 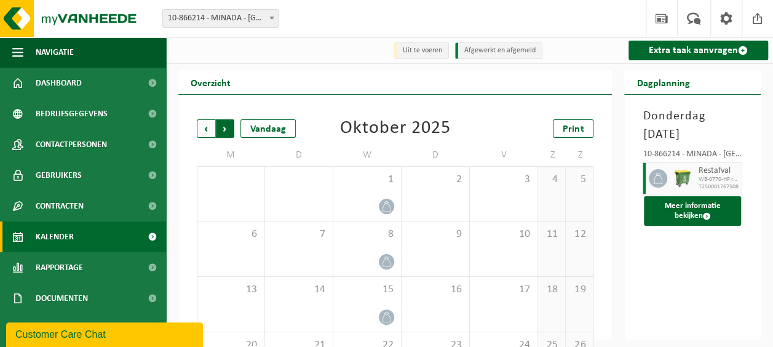 I want to click on span: 5, so click(x=579, y=180).